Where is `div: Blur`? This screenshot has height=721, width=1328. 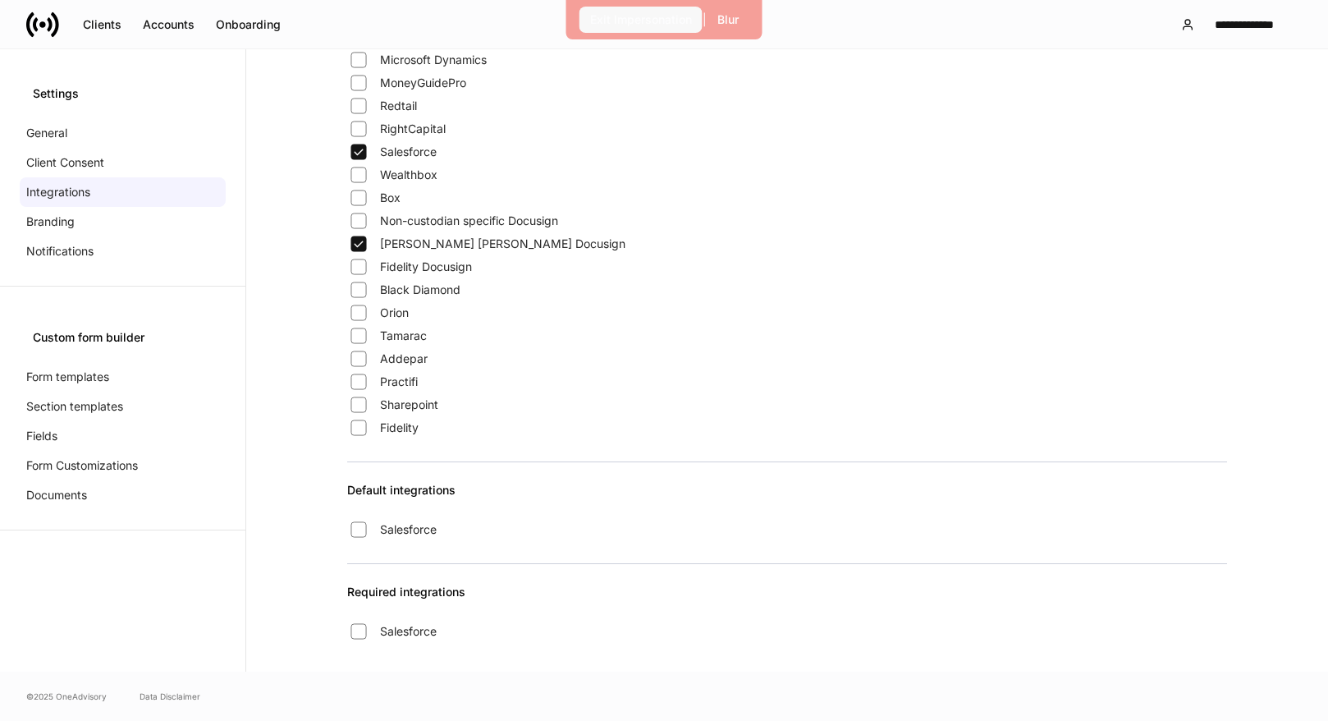 div: Blur is located at coordinates (728, 20).